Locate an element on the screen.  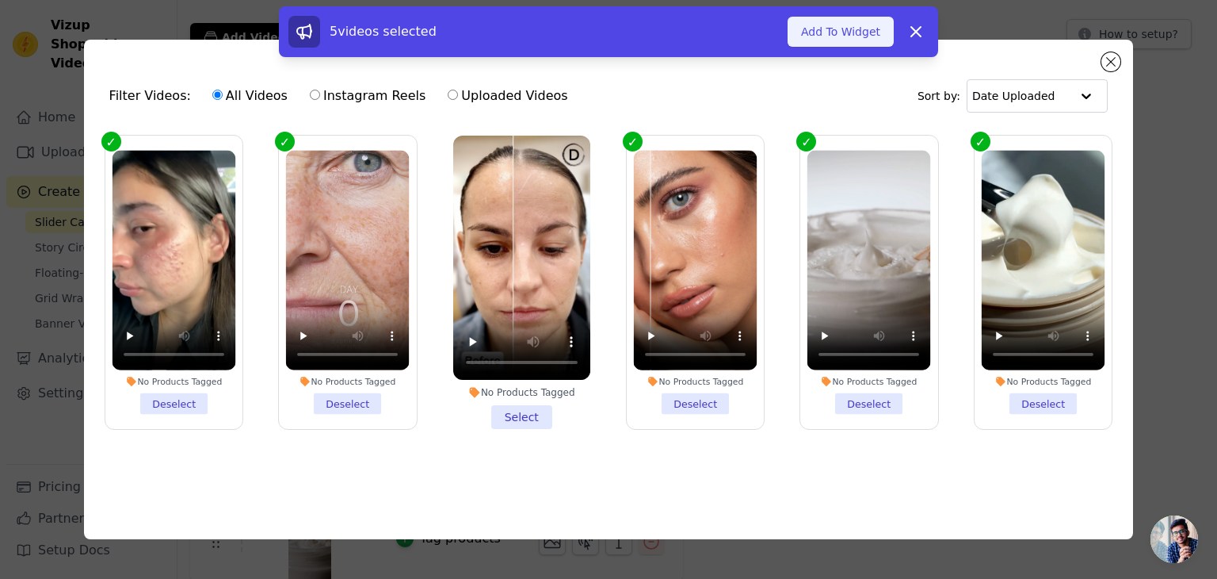
label: Uploaded Videos is located at coordinates (507, 96).